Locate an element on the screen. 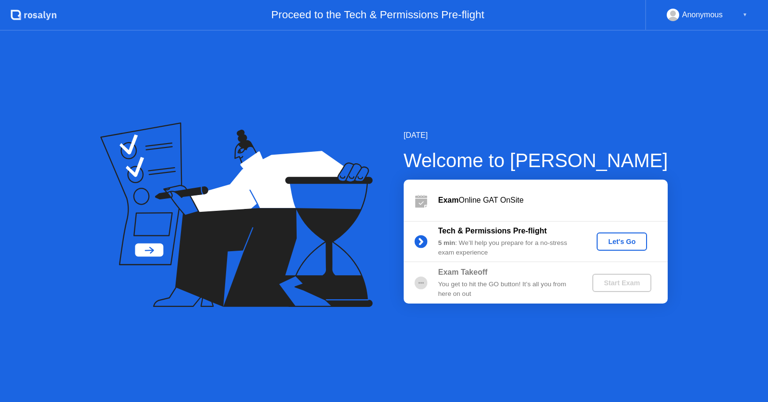  button: Start Exam is located at coordinates (621, 283).